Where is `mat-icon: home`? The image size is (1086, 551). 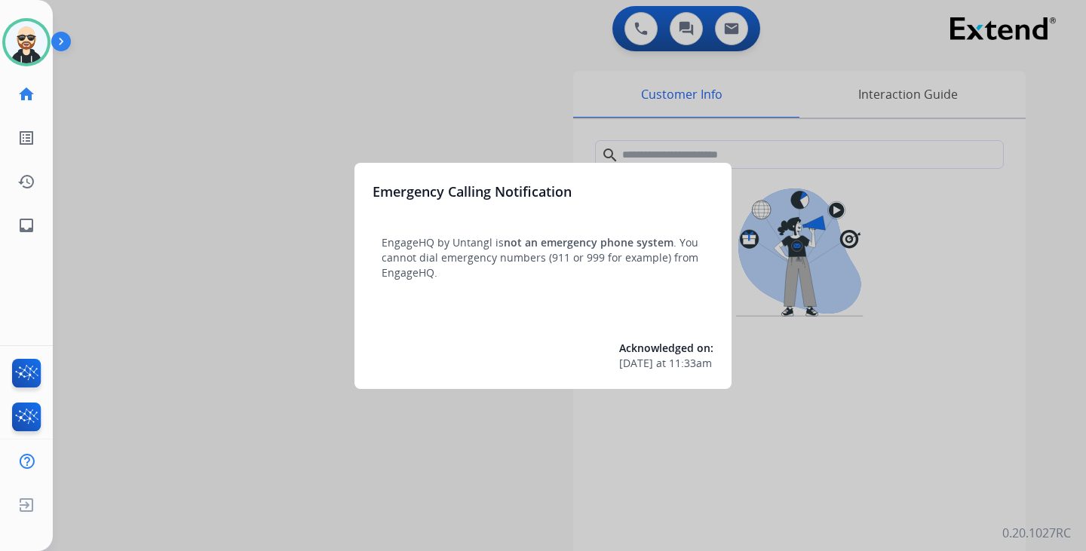
mat-icon: home is located at coordinates (26, 94).